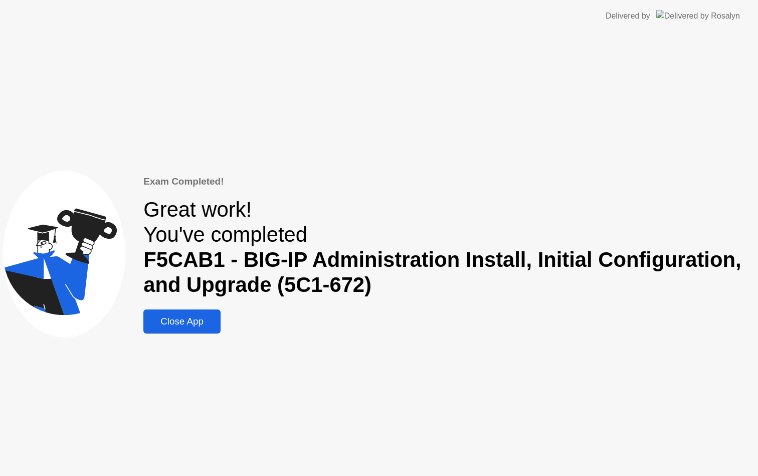  Describe the element at coordinates (182, 322) in the screenshot. I see `button: Close App` at that location.